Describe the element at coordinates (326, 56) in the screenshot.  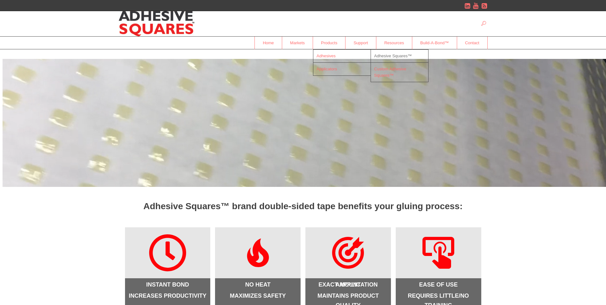
I see `span: Adhesives` at that location.